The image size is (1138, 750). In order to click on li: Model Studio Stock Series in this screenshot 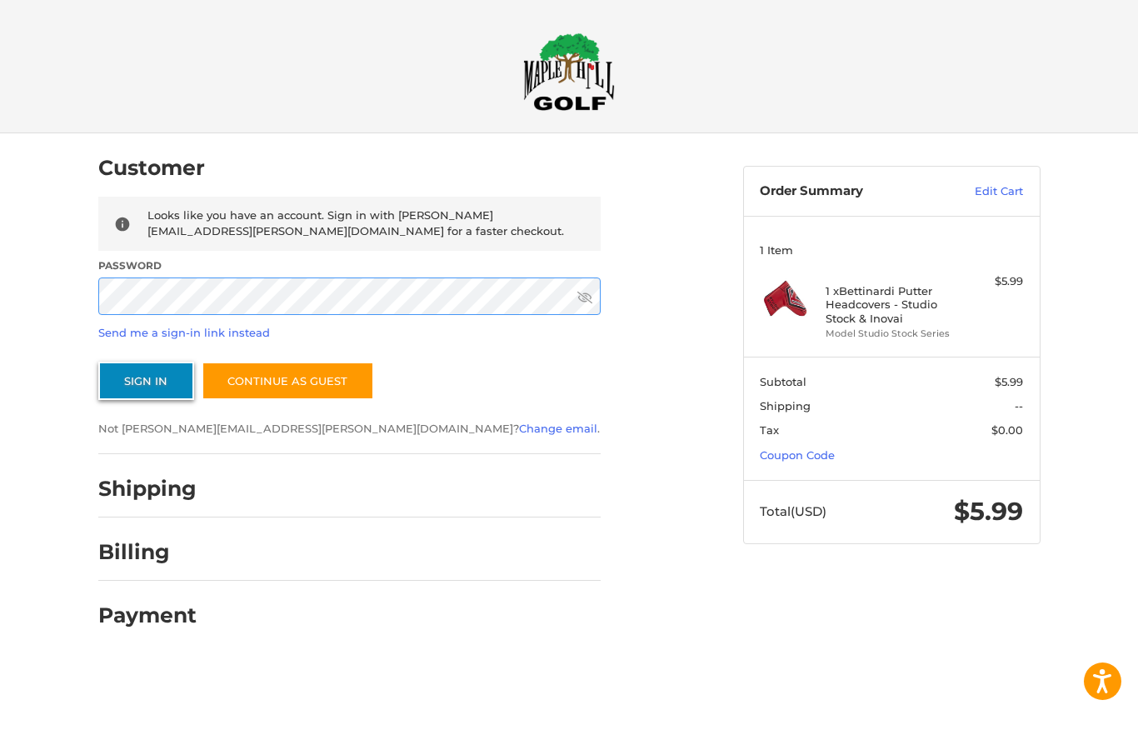, I will do `click(889, 333)`.